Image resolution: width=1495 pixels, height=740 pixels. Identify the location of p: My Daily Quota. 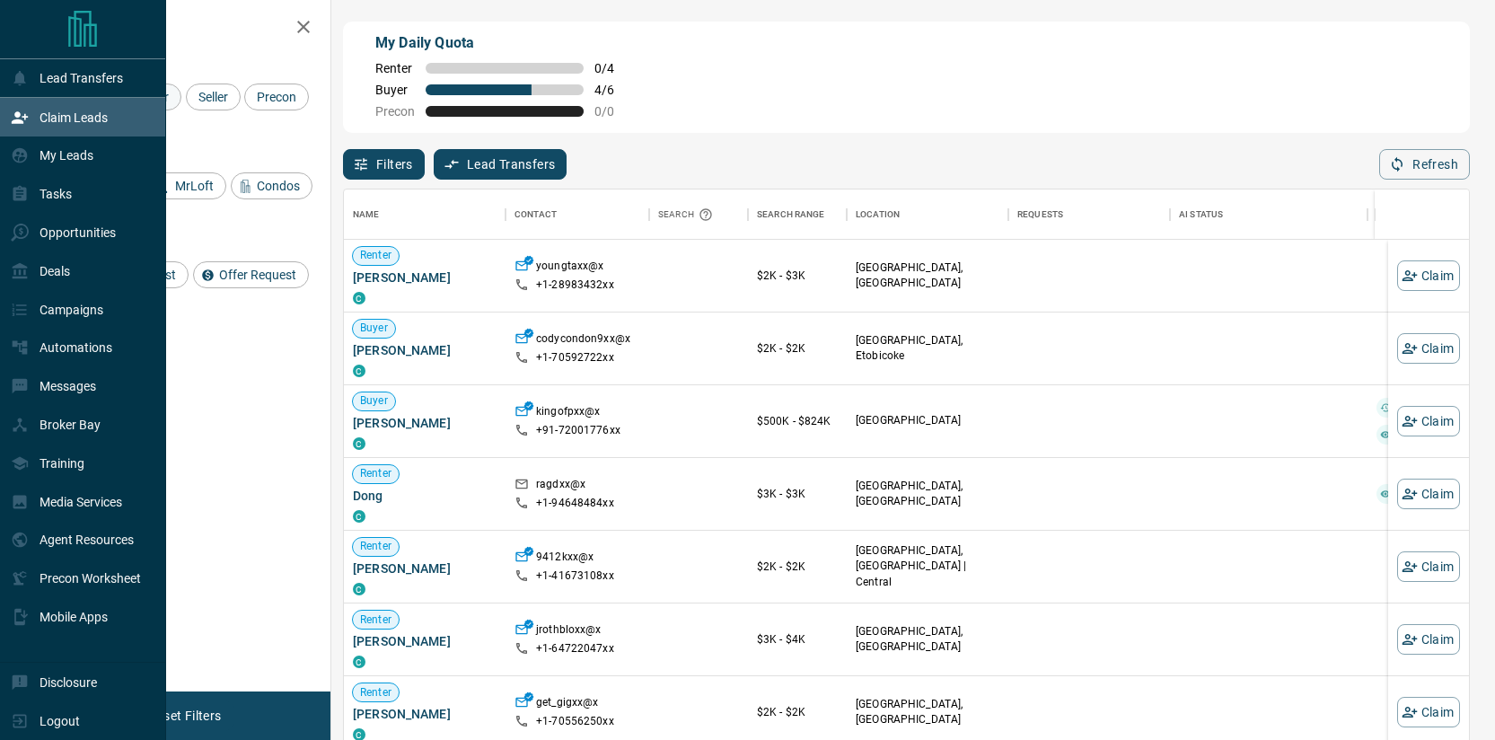
(505, 43).